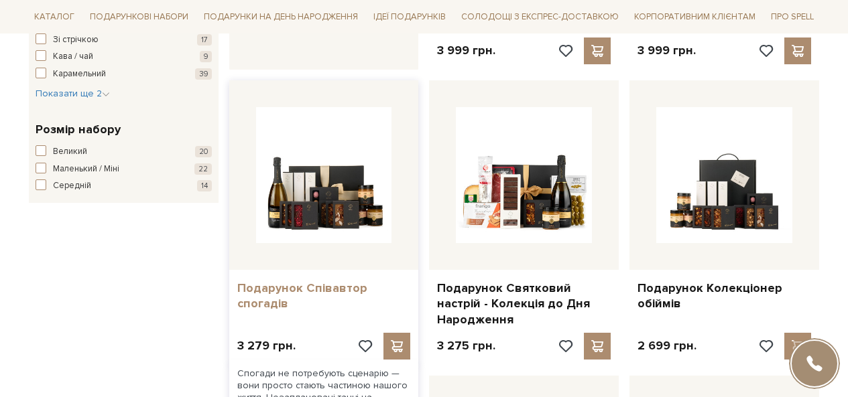 The height and width of the screenshot is (397, 848). I want to click on span: 9, so click(206, 56).